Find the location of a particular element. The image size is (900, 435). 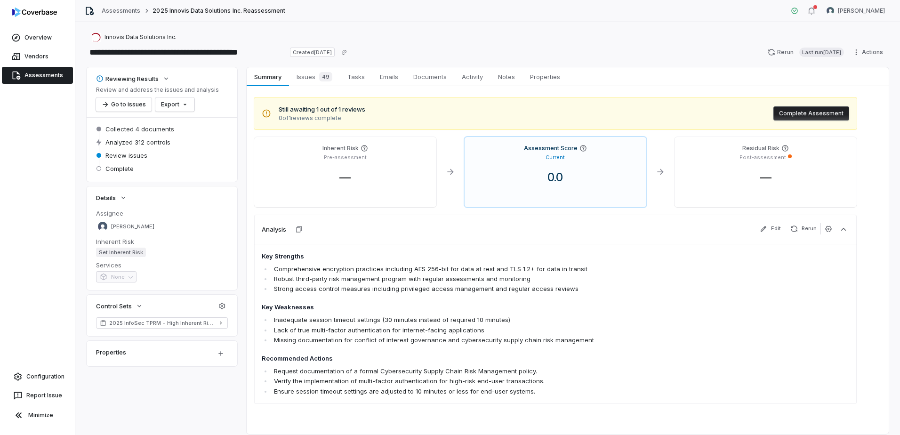

button: Export is located at coordinates (175, 105).